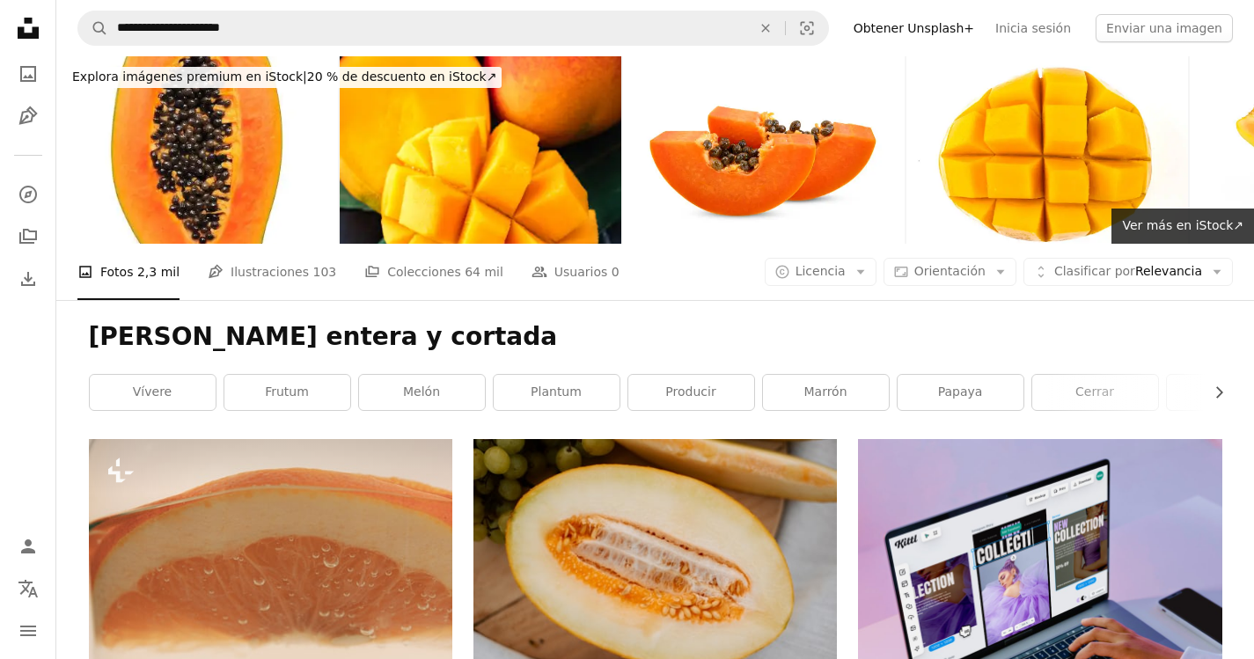 The height and width of the screenshot is (659, 1254). I want to click on a: melón, so click(422, 393).